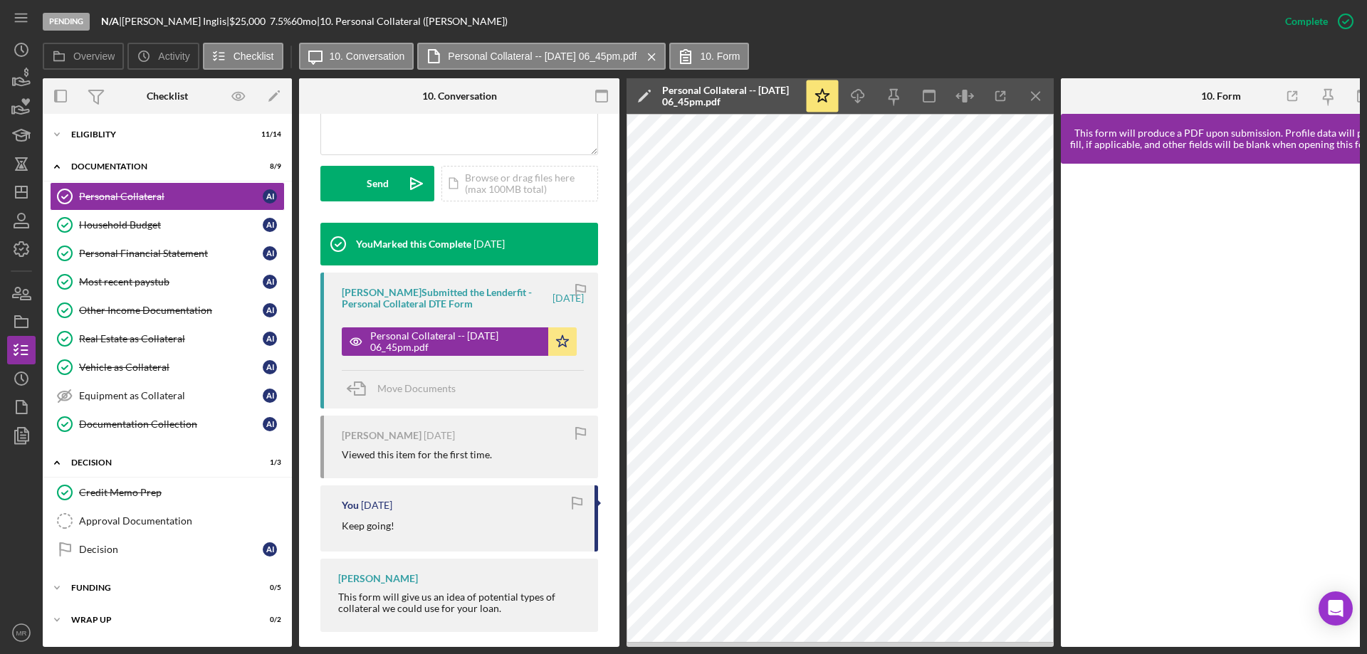 The width and height of the screenshot is (1367, 654). What do you see at coordinates (243, 56) in the screenshot?
I see `button: Checklist` at bounding box center [243, 56].